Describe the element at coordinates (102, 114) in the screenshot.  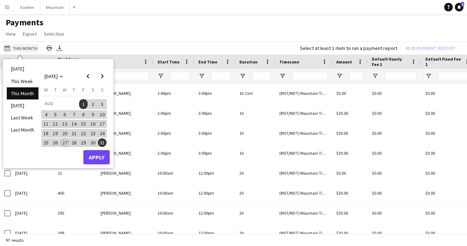
I see `button: 10-08-2025` at that location.